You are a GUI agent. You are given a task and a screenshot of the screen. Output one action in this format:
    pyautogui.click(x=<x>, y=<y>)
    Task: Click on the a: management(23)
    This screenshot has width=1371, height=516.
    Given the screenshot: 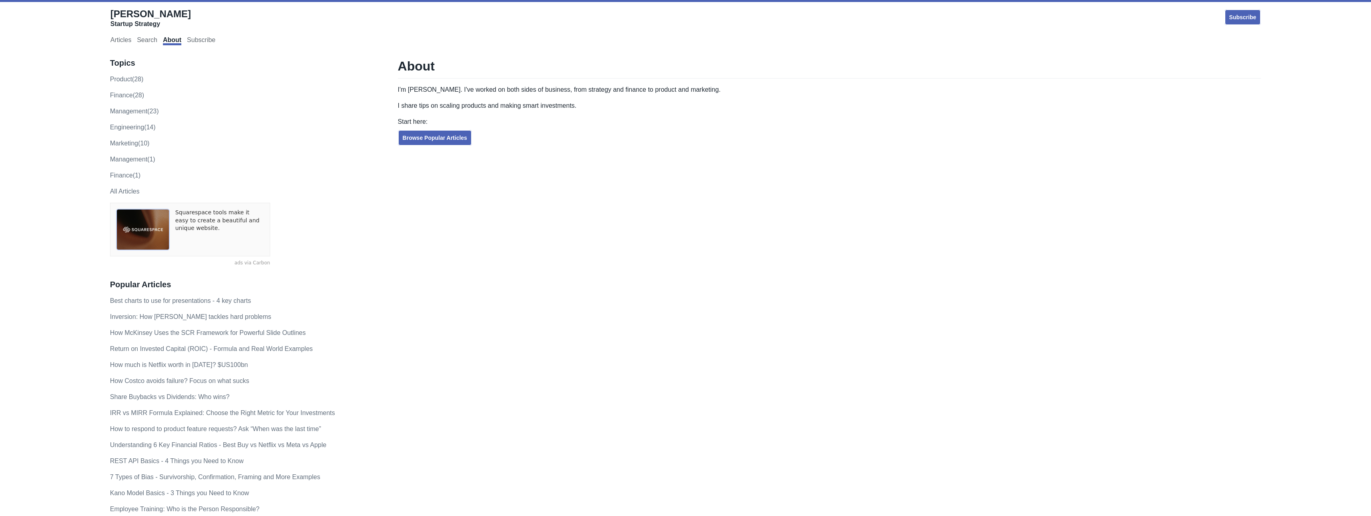 What is the action you would take?
    pyautogui.click(x=135, y=111)
    